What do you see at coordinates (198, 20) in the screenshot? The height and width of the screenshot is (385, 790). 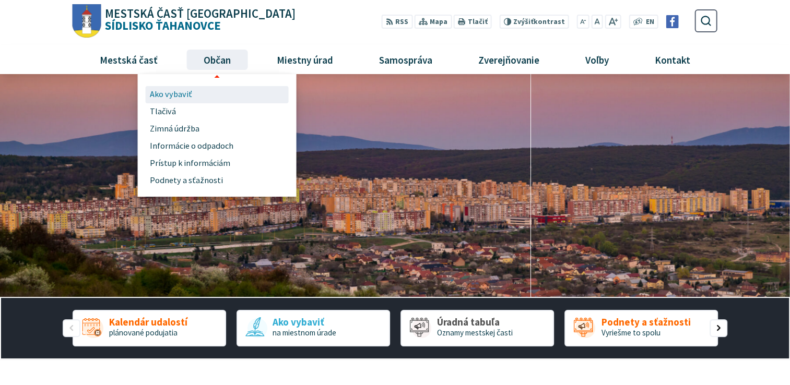 I see `h1: Sídlisko Ťahanovce` at bounding box center [198, 20].